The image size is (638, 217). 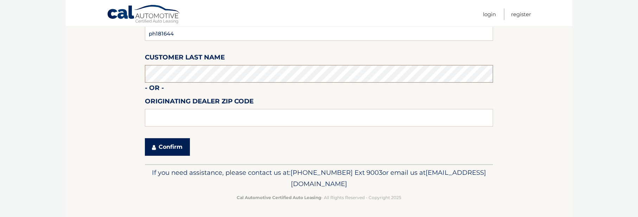 What do you see at coordinates (319, 197) in the screenshot?
I see `p: - All Rights Reserved - Copyright 2025` at bounding box center [319, 197].